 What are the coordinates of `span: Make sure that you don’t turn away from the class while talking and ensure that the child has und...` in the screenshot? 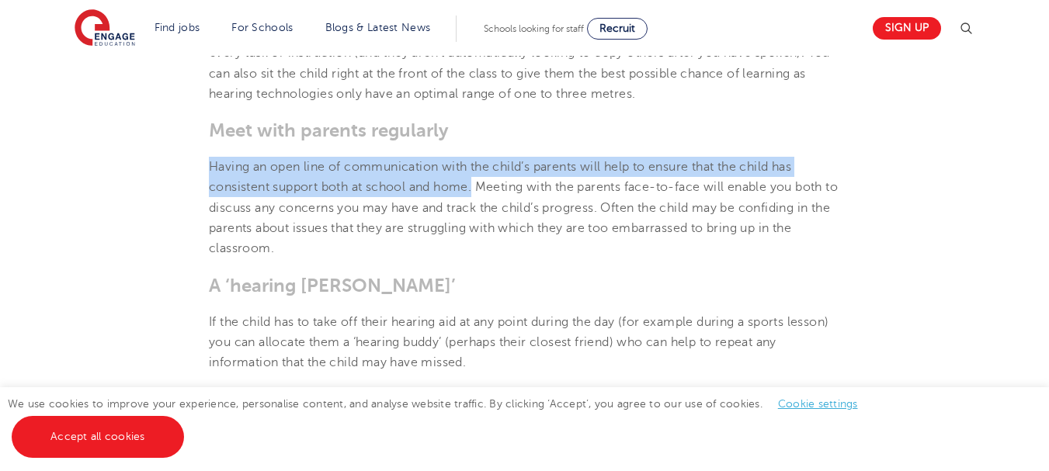 It's located at (520, 63).